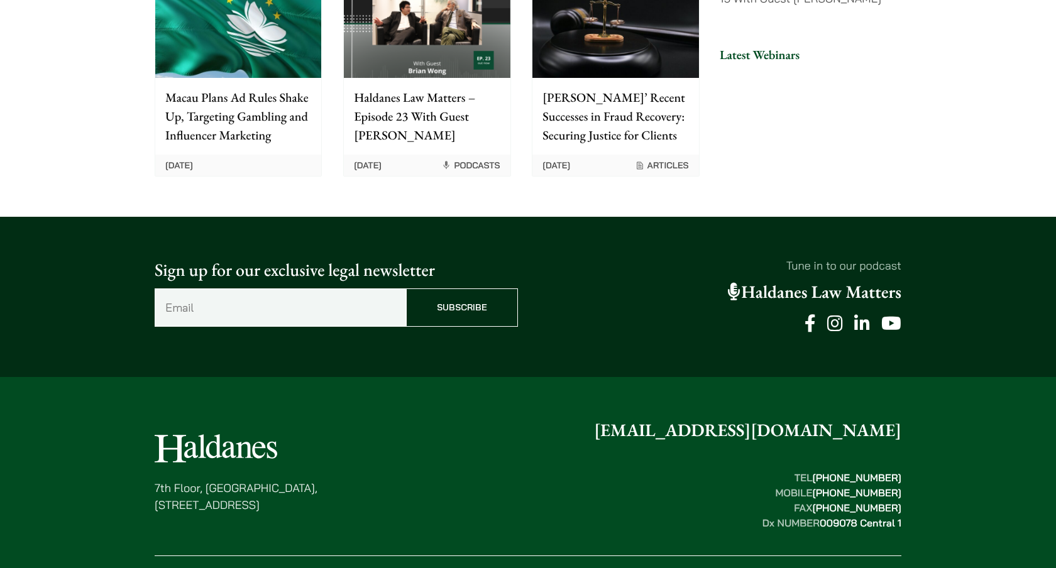  What do you see at coordinates (462, 307) in the screenshot?
I see `input: Subscribe` at bounding box center [462, 307].